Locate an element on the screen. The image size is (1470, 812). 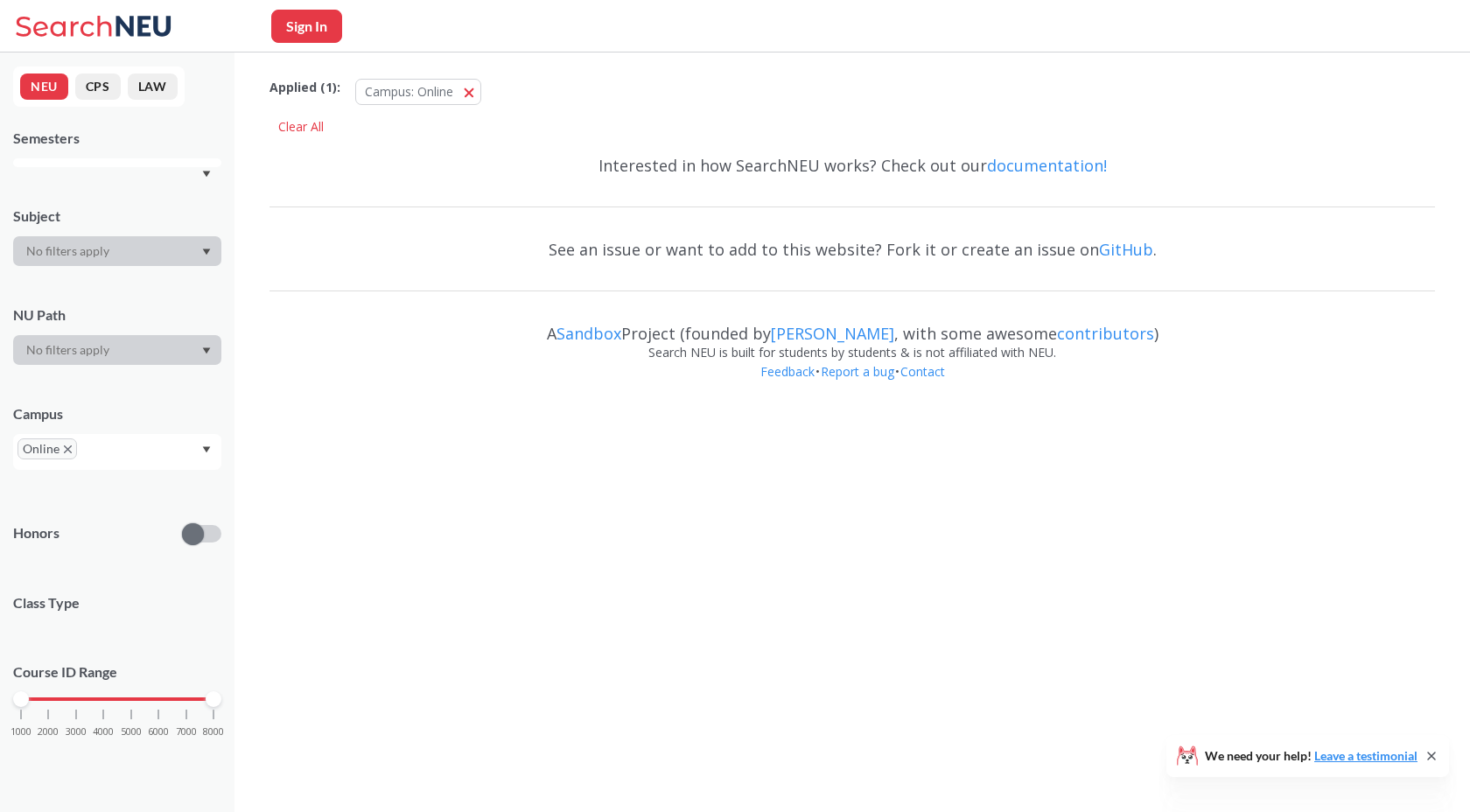
span: 1000 is located at coordinates (21, 731).